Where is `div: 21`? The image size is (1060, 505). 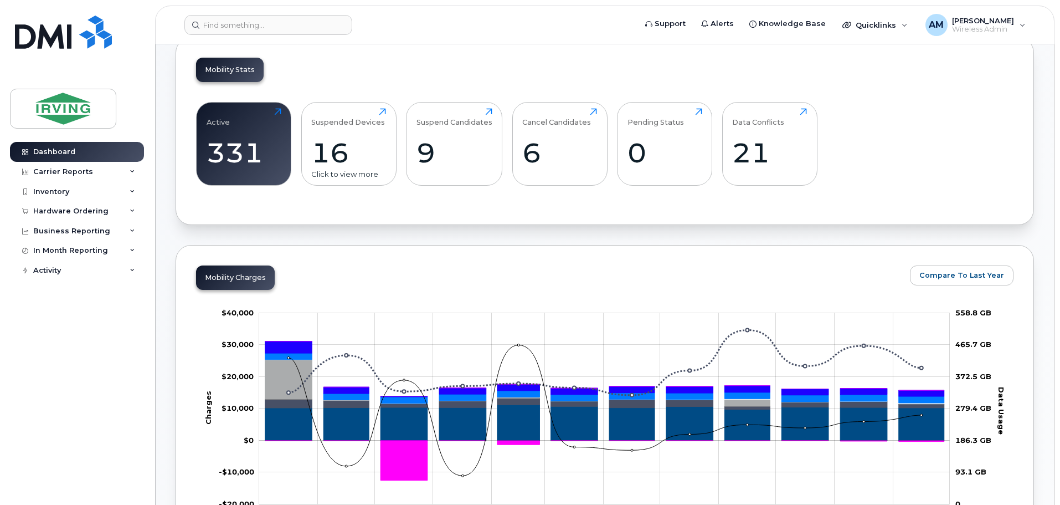 div: 21 is located at coordinates (769, 152).